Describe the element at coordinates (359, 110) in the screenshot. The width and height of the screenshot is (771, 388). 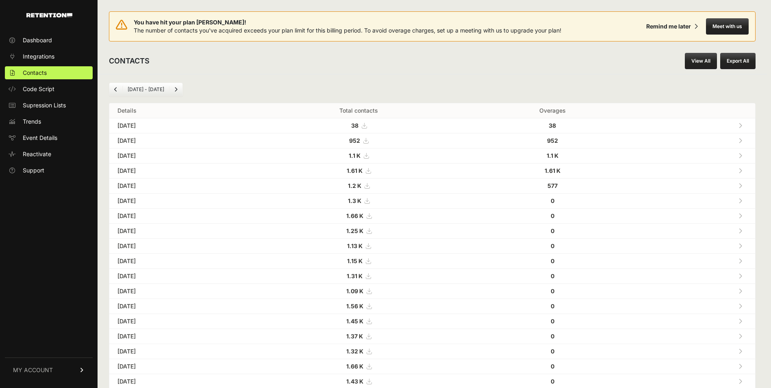
I see `th: Total contacts` at that location.